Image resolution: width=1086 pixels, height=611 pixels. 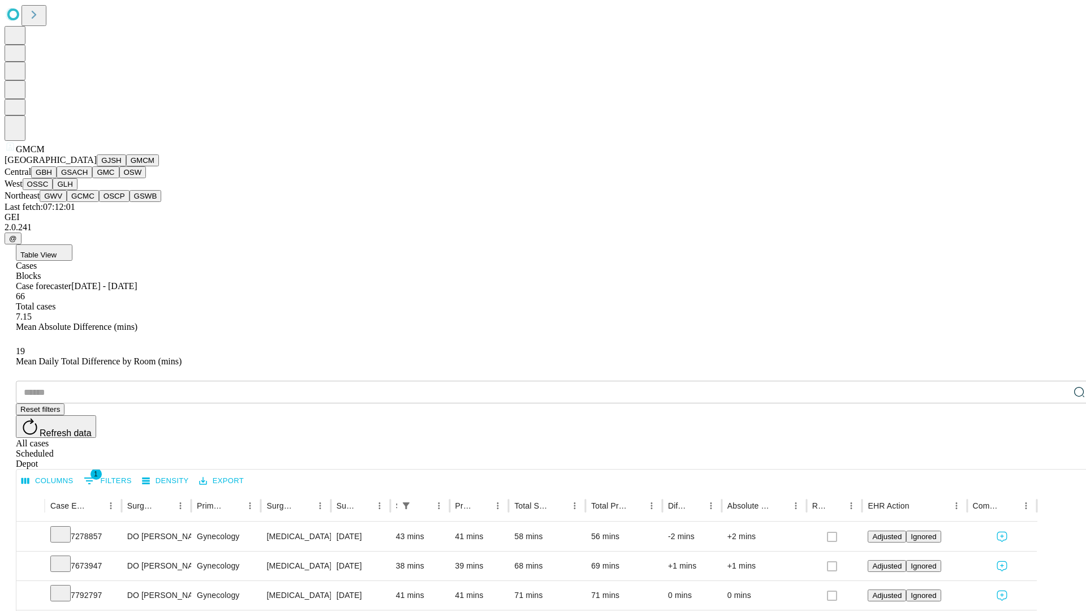 I want to click on div: Surgery Date, so click(x=346, y=506).